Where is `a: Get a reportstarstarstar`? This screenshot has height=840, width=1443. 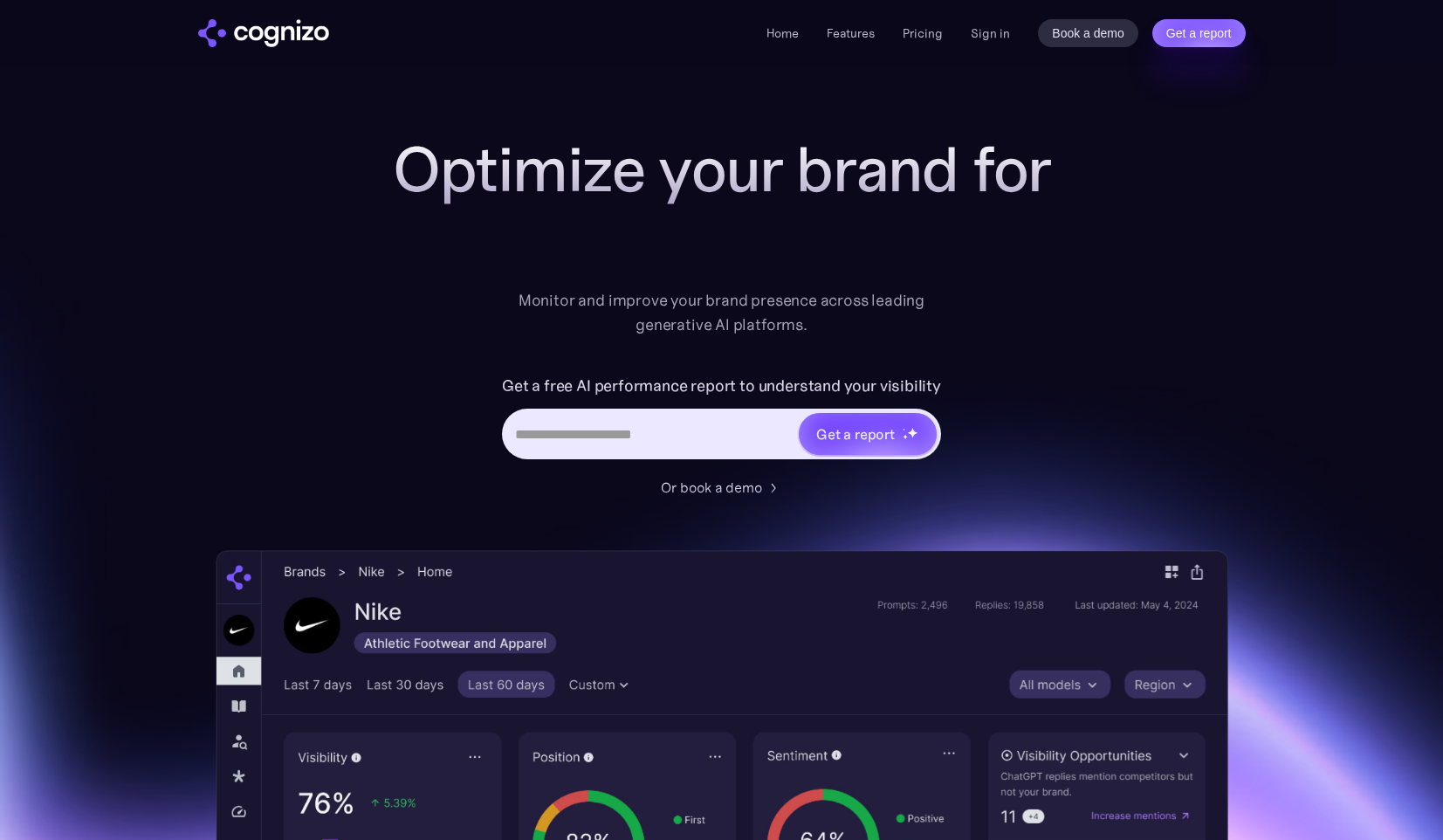
a: Get a reportstarstarstar is located at coordinates (868, 433).